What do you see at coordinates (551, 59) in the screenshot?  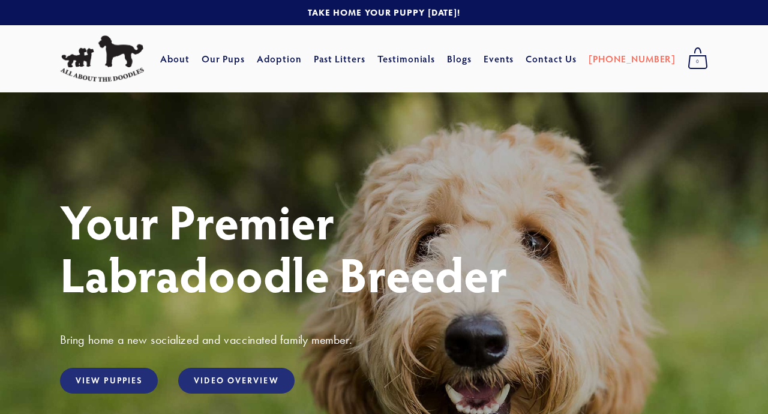 I see `a: Contact Us` at bounding box center [551, 59].